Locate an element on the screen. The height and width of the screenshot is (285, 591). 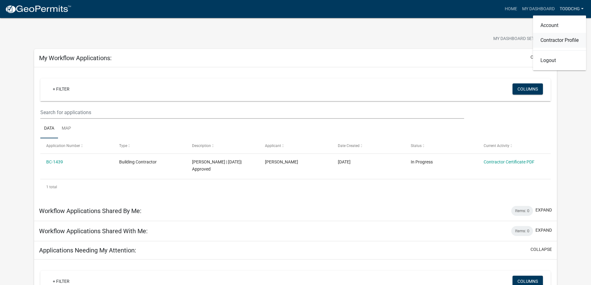
span: Status is located at coordinates (416, 146).